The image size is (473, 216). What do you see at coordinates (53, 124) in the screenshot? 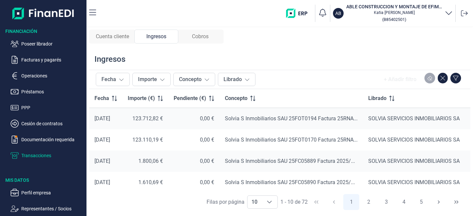
I see `p: Cesión de contratos` at bounding box center [53, 124].